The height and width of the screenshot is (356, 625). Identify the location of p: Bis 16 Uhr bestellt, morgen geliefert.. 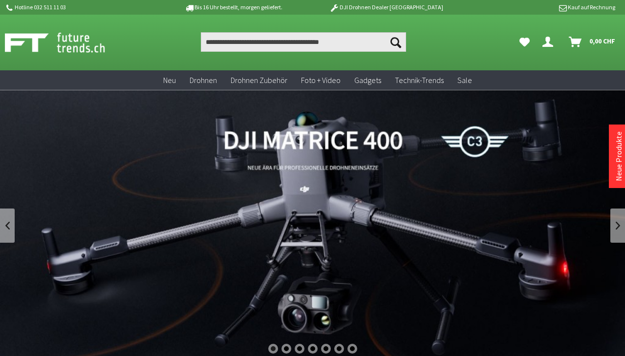
(233, 7).